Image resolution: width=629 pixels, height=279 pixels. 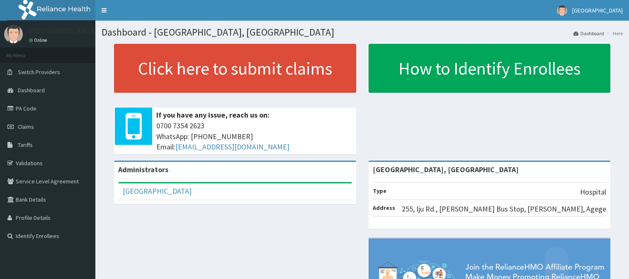 What do you see at coordinates (39, 40) in the screenshot?
I see `a: Online` at bounding box center [39, 40].